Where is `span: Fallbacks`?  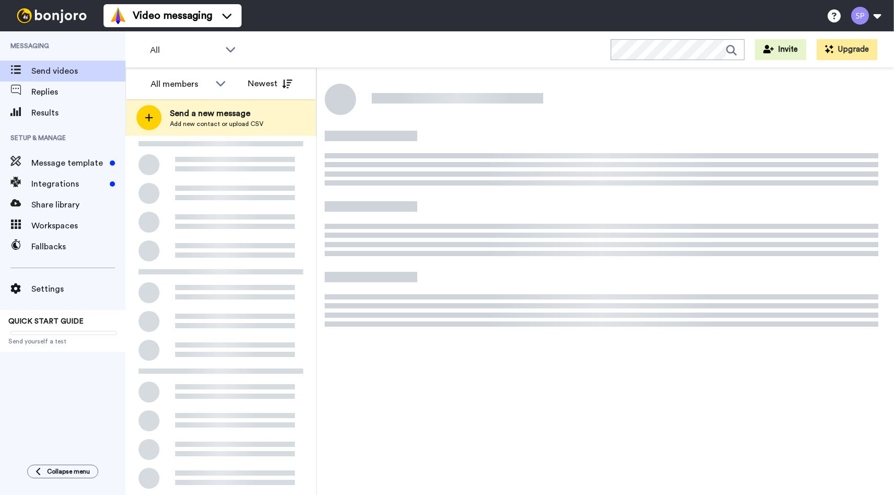 span: Fallbacks is located at coordinates (78, 247).